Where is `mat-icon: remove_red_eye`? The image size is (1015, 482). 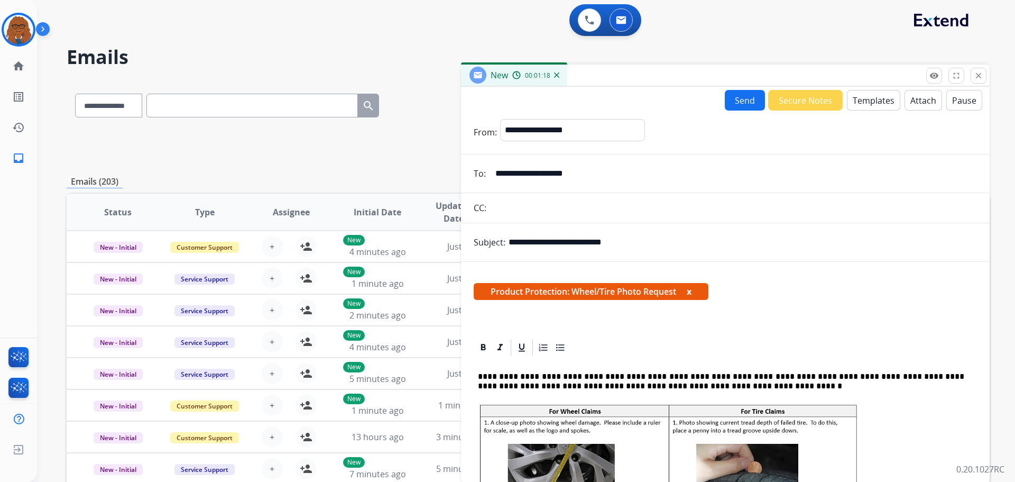
mat-icon: remove_red_eye is located at coordinates (935, 76).